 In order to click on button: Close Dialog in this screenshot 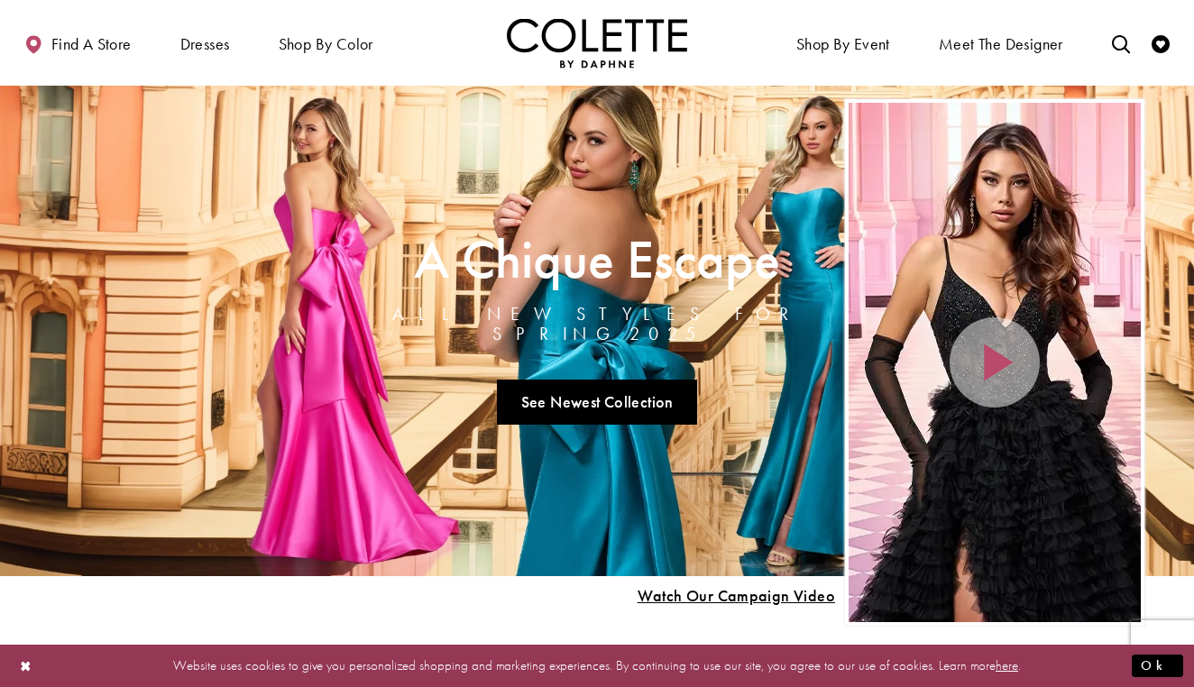, I will do `click(26, 665)`.